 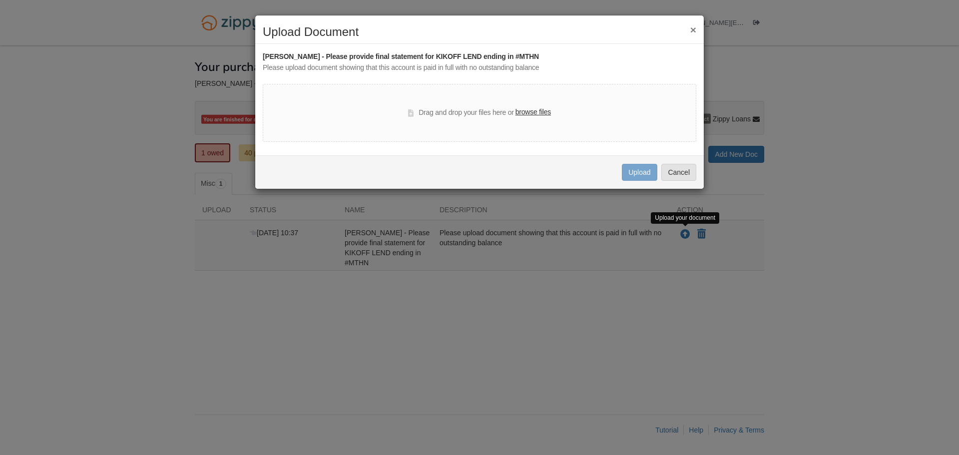 What do you see at coordinates (479, 32) in the screenshot?
I see `h2: Upload Document` at bounding box center [479, 32].